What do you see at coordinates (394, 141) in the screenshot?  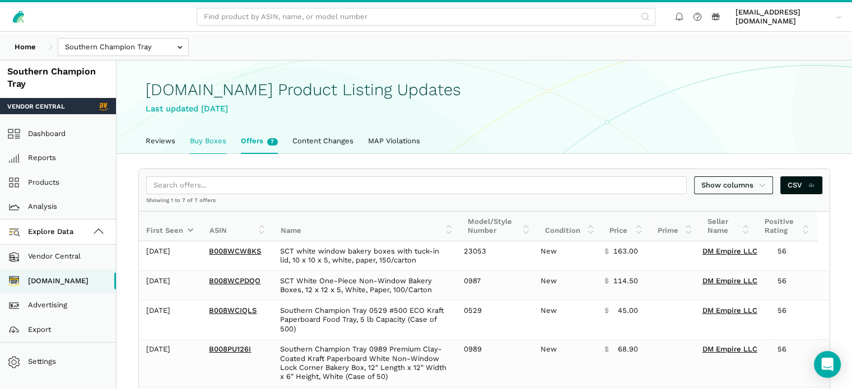 I see `a: MAP Violations` at bounding box center [394, 141].